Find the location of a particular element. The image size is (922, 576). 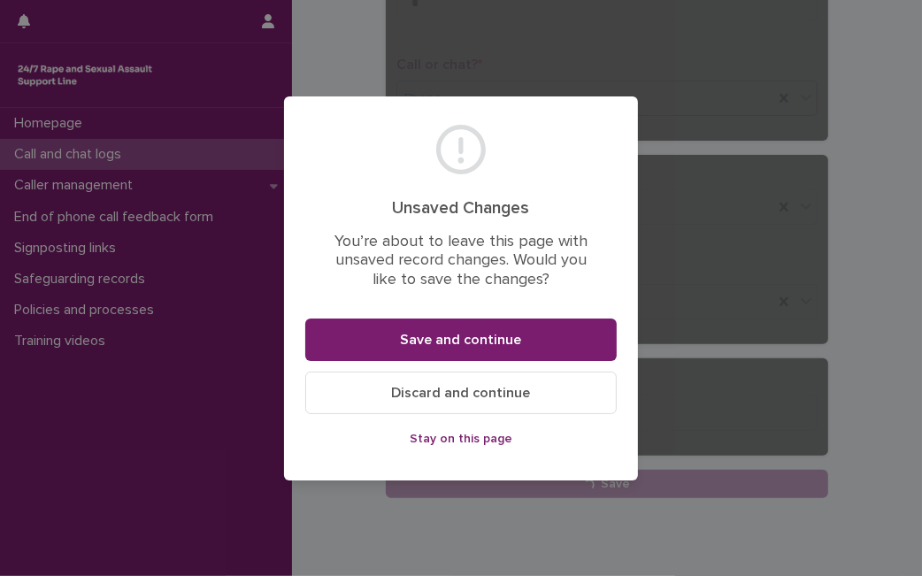

button: Stay on this page is located at coordinates (461, 439).